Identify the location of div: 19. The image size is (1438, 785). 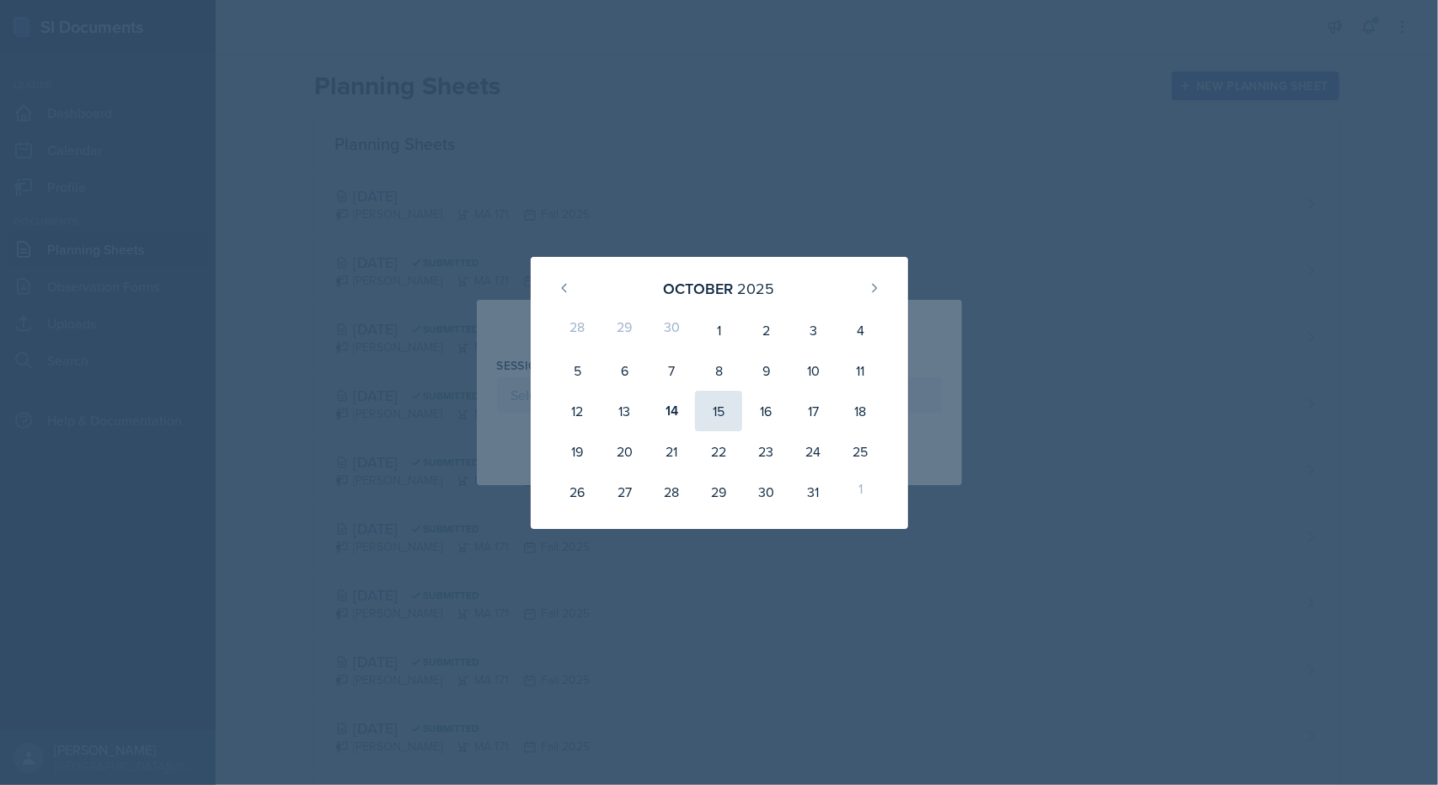
(578, 452).